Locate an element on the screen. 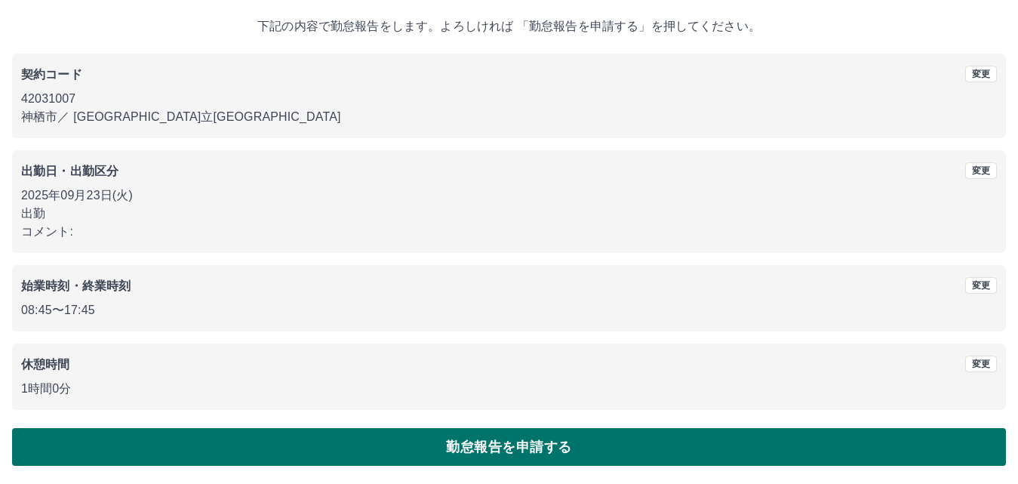 The width and height of the screenshot is (1018, 484). b: 休憩時間 is located at coordinates (45, 364).